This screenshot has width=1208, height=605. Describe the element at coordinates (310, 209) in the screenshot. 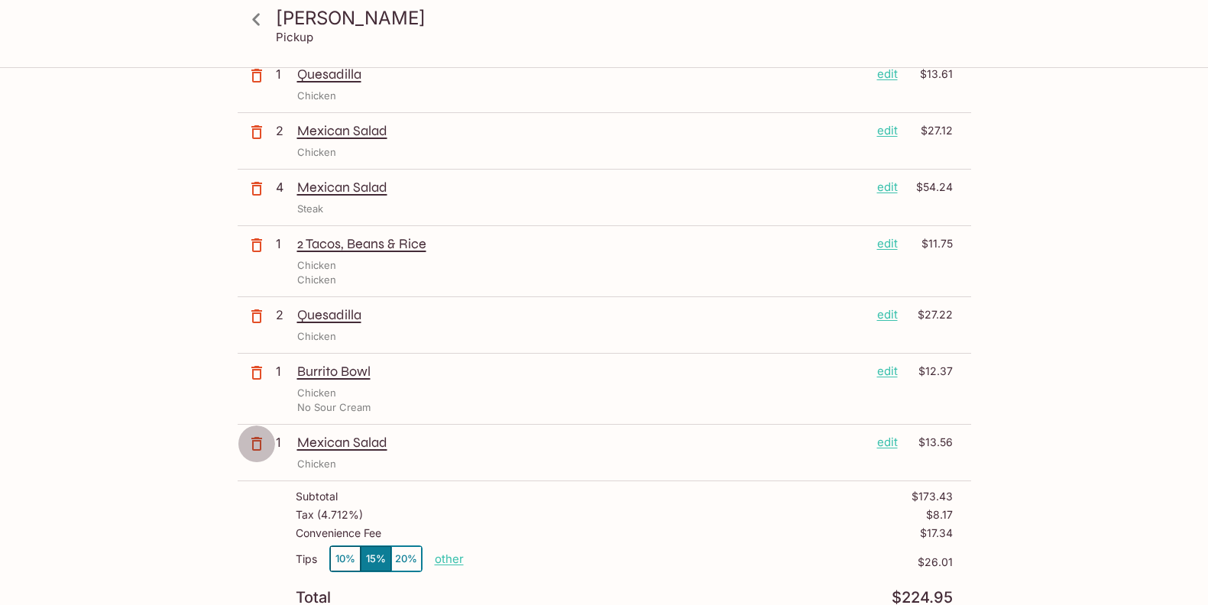

I see `p: Steak` at that location.